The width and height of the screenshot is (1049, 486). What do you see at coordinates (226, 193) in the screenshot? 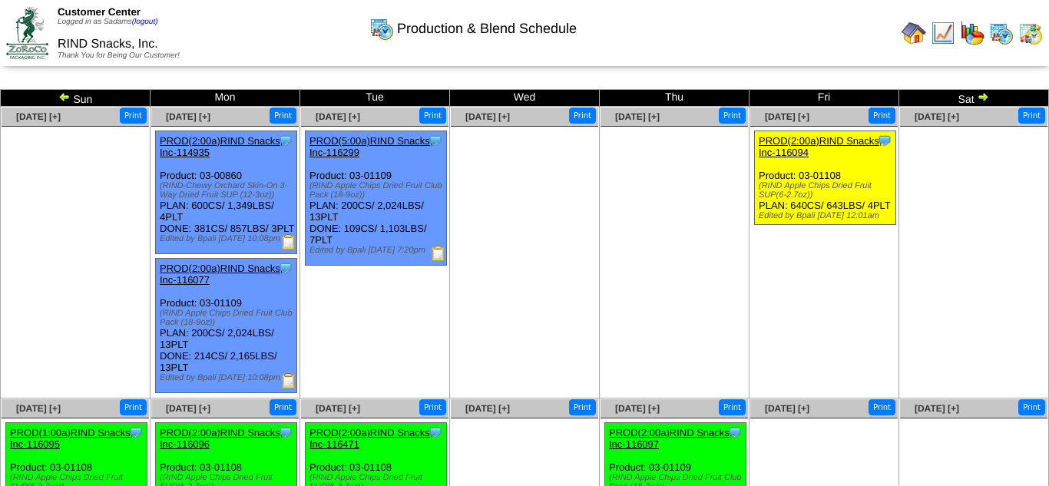
I see `div: Product: 03-00860 PLAN: 600CS / 1,349LBS / 4PLT DONE: 381CS / 857LBS / 3PLT` at bounding box center [226, 193].